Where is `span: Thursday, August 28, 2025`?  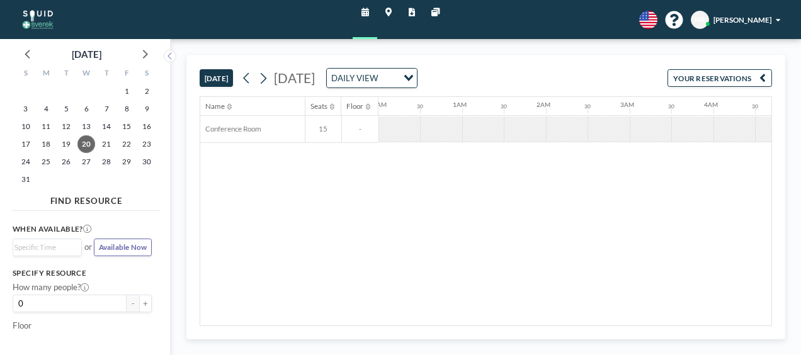
span: Thursday, August 28, 2025 is located at coordinates (106, 162).